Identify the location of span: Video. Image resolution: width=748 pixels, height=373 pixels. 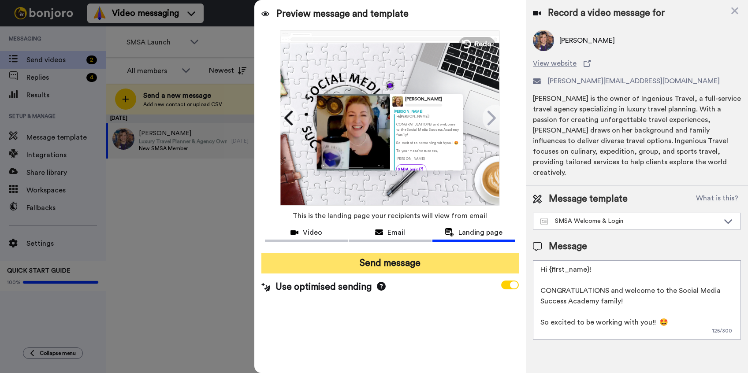
(312, 233).